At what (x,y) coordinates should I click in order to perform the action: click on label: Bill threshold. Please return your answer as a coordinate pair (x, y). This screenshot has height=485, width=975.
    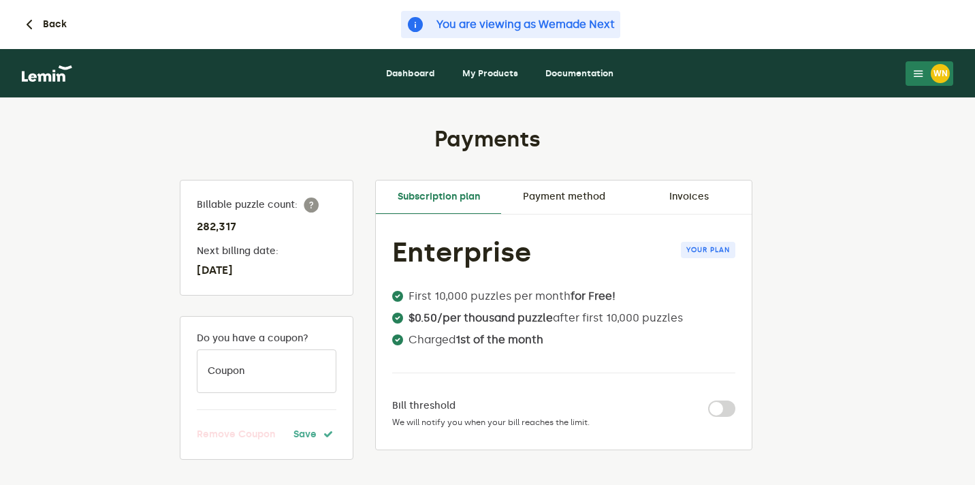
    Looking at the image, I should click on (423, 406).